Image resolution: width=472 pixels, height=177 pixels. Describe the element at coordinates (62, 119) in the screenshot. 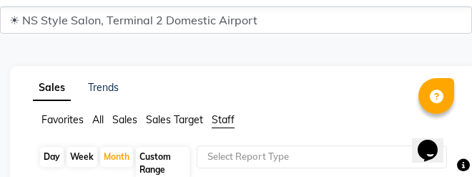

I see `span: Favorites` at that location.